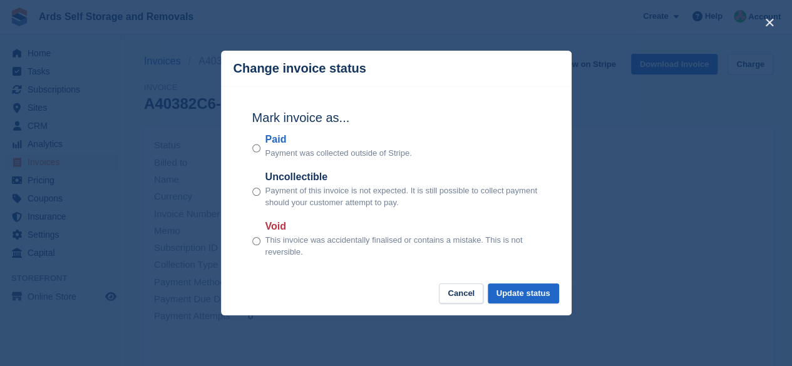  I want to click on button: Cancel, so click(461, 293).